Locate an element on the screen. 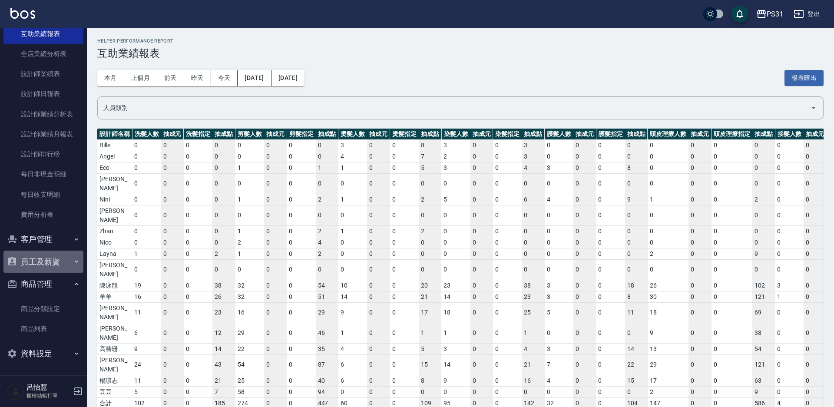 The image size is (834, 407). a: 商品列表 is located at coordinates (43, 329).